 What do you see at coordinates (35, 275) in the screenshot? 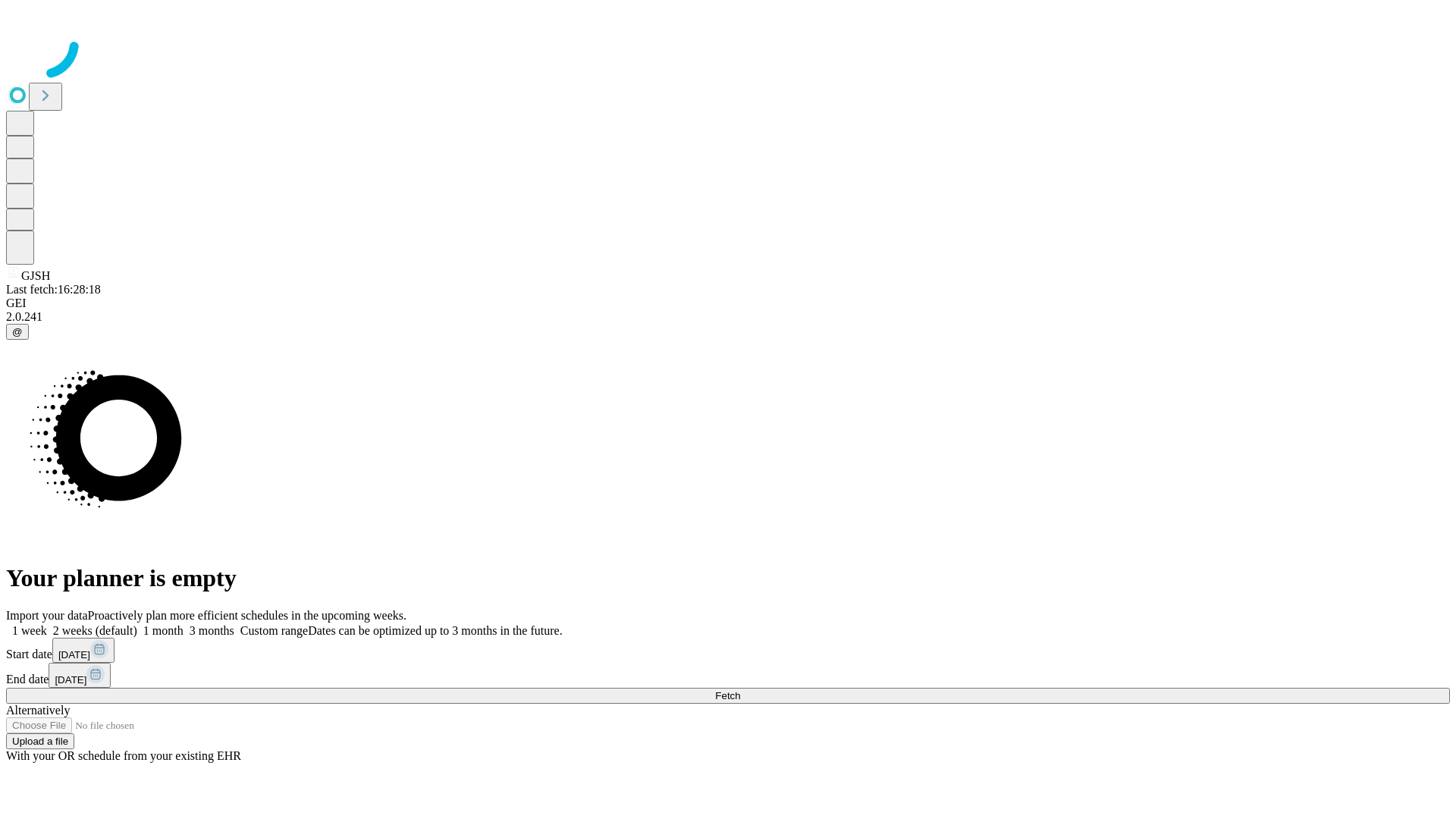
I see `span: GJSH` at bounding box center [35, 275].